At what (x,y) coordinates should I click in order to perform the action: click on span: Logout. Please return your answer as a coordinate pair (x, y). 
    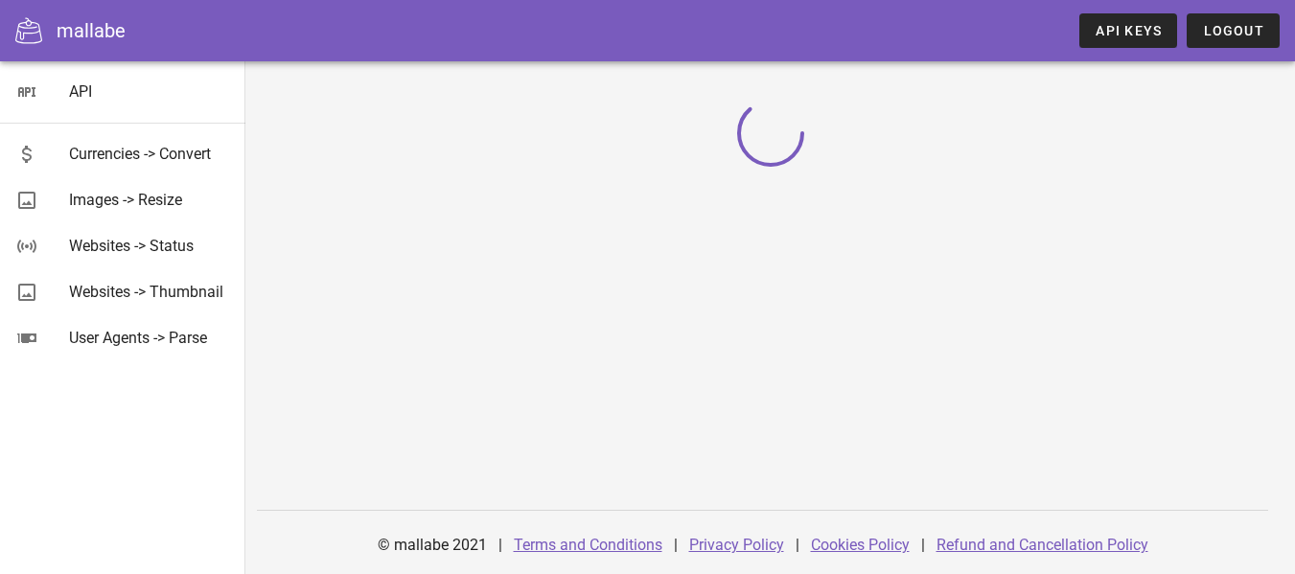
    Looking at the image, I should click on (1232, 31).